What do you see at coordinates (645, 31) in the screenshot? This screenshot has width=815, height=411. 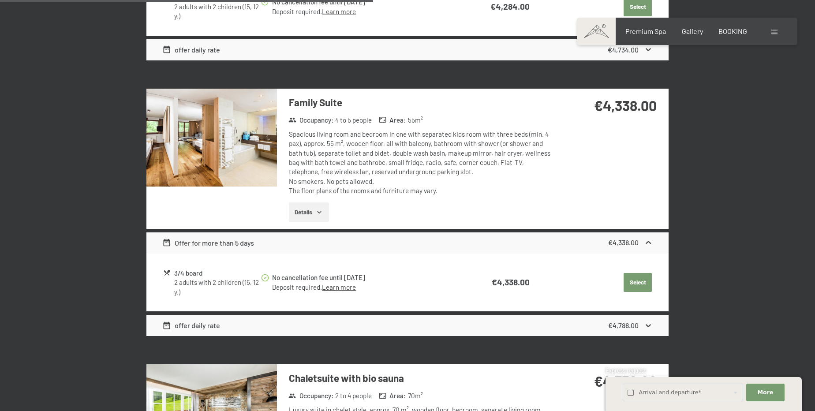 I see `span: Premium Spa` at bounding box center [645, 31].